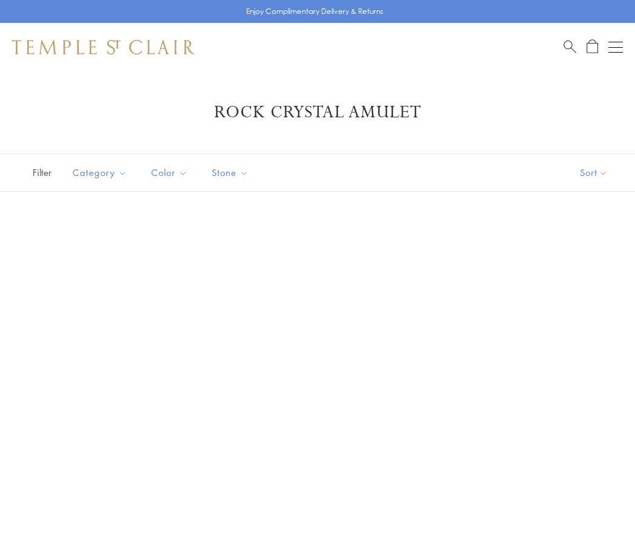  What do you see at coordinates (314, 11) in the screenshot?
I see `p: Enjoy Complimentary Delivery & Returns` at bounding box center [314, 11].